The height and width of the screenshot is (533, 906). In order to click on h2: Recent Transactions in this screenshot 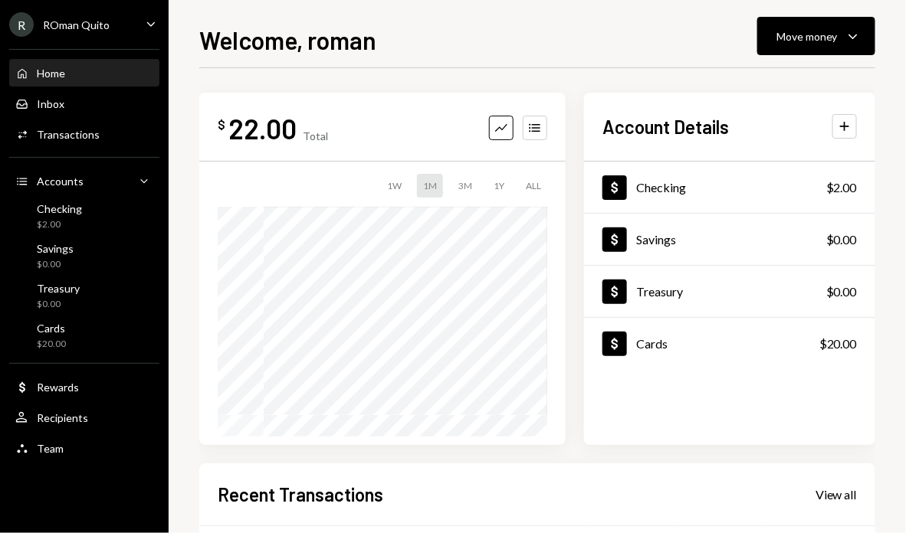, I will do `click(300, 494)`.